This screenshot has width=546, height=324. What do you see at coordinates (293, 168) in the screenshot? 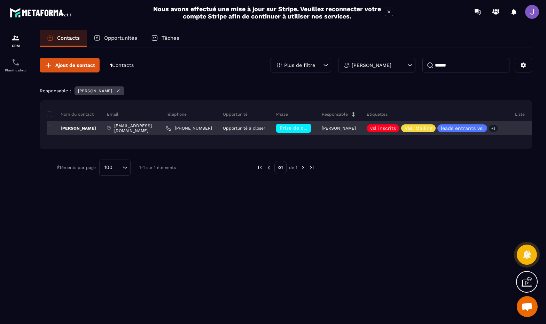
I see `p: de 1` at bounding box center [293, 168].